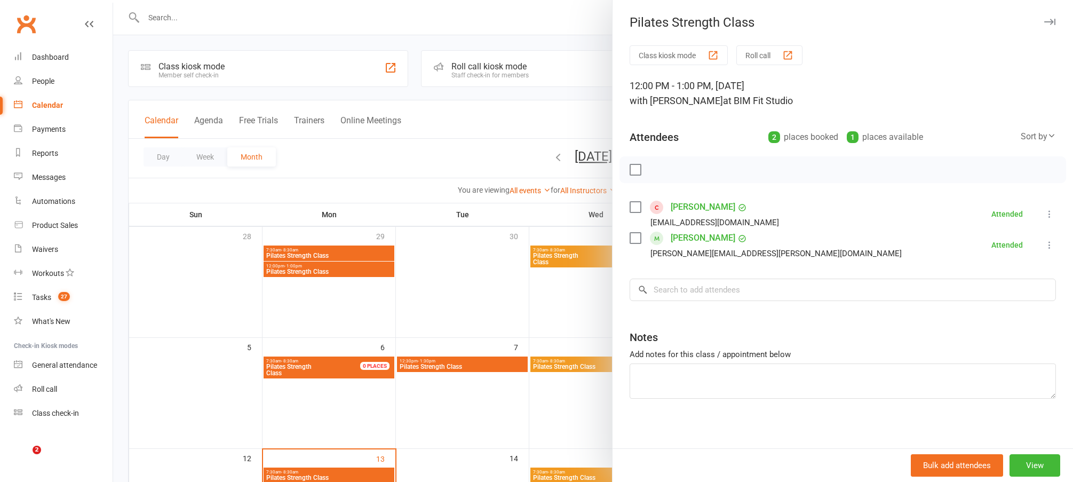 Image resolution: width=1073 pixels, height=482 pixels. Describe the element at coordinates (769, 55) in the screenshot. I see `button: Roll call` at that location.